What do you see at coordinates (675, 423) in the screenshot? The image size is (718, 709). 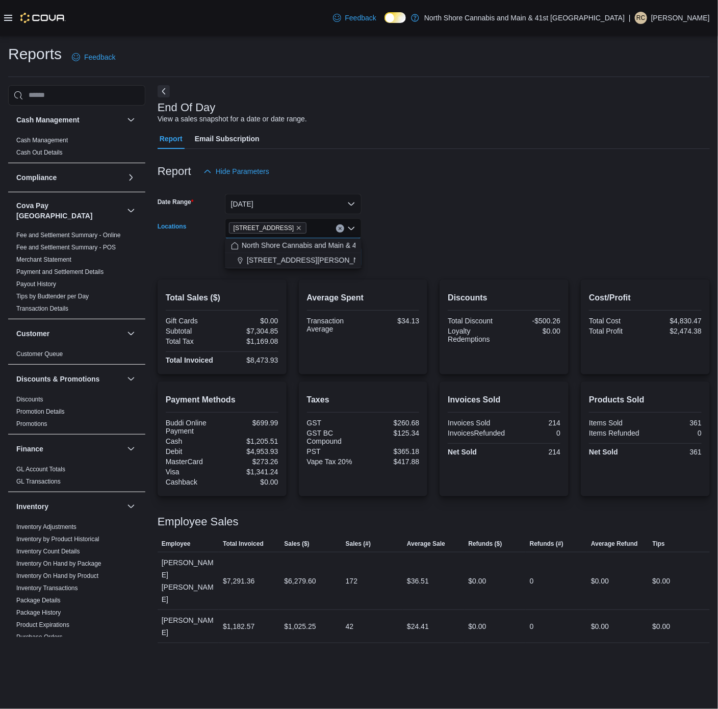 I see `div: 361` at bounding box center [675, 423].